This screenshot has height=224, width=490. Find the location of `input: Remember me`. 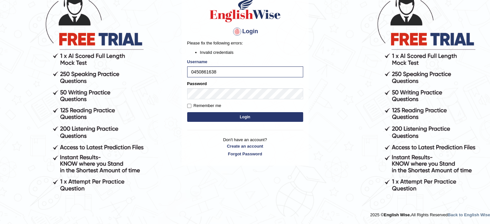

input: Remember me is located at coordinates (189, 106).